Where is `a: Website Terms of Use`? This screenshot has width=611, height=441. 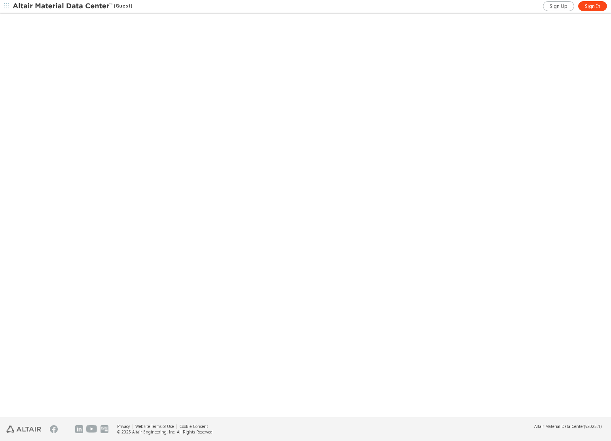 a: Website Terms of Use is located at coordinates (154, 426).